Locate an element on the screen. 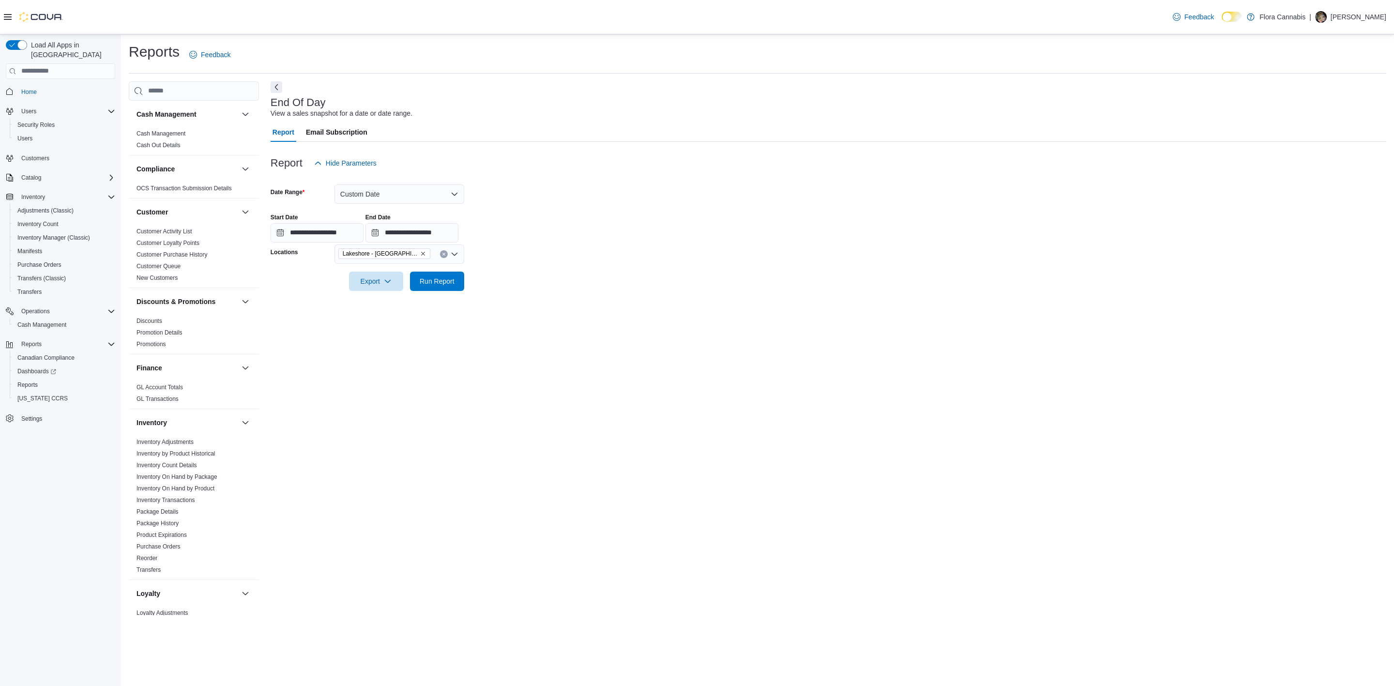 Image resolution: width=1394 pixels, height=686 pixels. div: View a sales snapshot for a date or date range. is located at coordinates (341, 113).